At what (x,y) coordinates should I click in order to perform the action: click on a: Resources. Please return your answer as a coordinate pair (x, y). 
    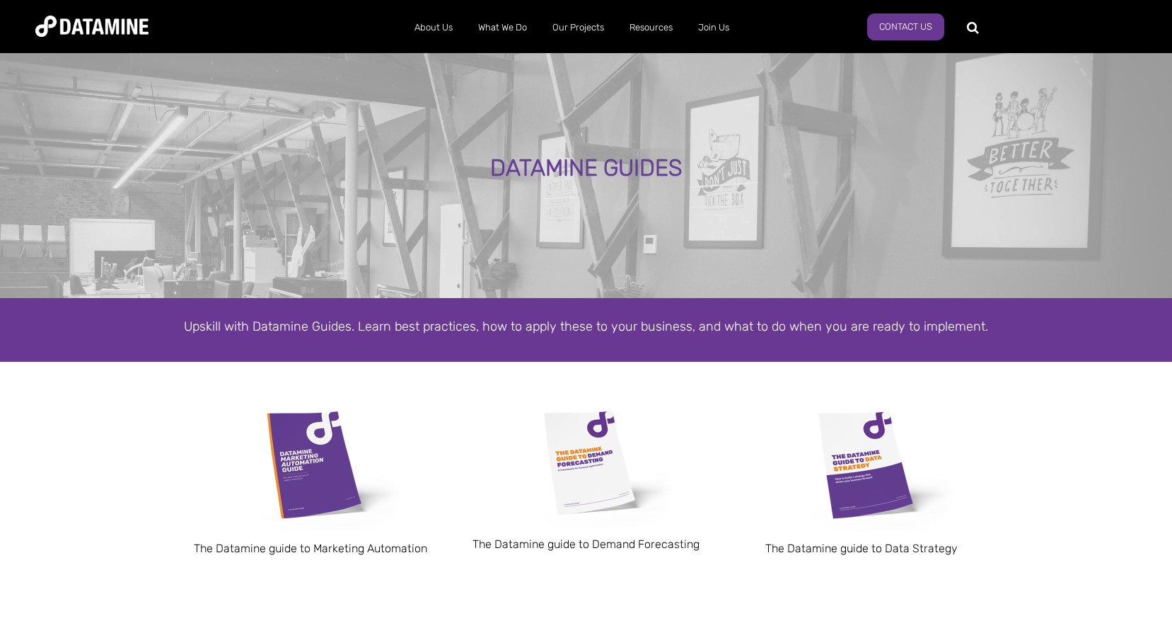
    Looking at the image, I should click on (651, 28).